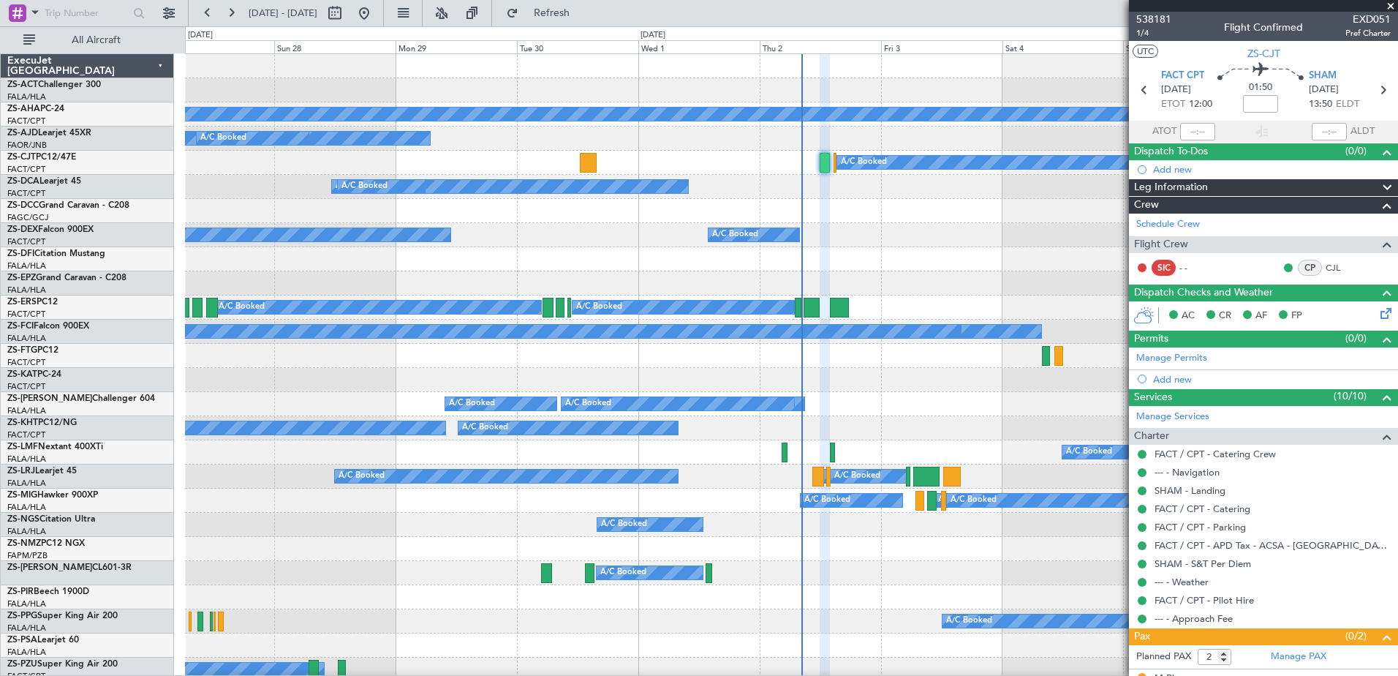 This screenshot has height=676, width=1398. I want to click on span: 13:50, so click(1321, 105).